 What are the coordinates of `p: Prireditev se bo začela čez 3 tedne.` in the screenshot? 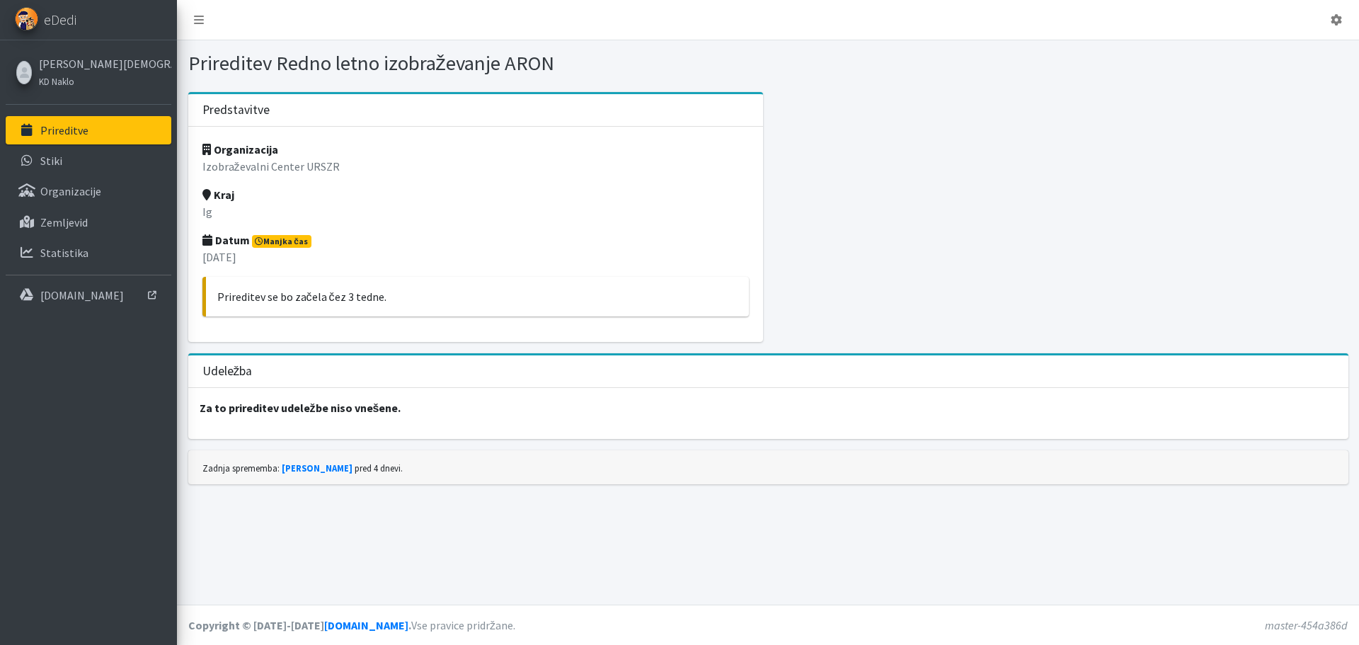 It's located at (477, 297).